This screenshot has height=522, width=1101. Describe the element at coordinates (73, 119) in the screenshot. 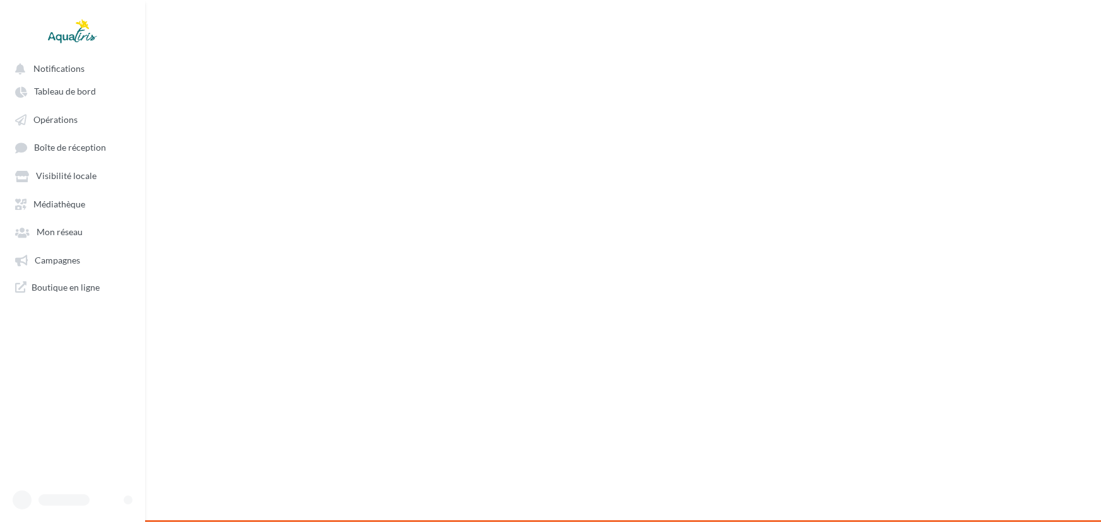

I see `a: Opérations` at that location.